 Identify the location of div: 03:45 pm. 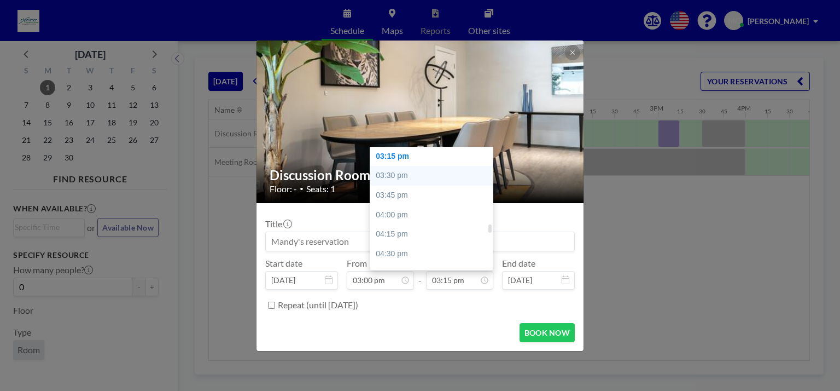
(434, 195).